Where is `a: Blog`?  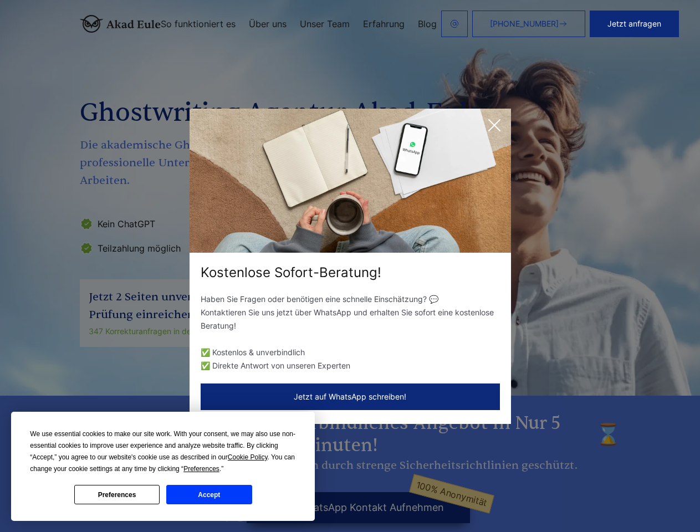 a: Blog is located at coordinates (428, 24).